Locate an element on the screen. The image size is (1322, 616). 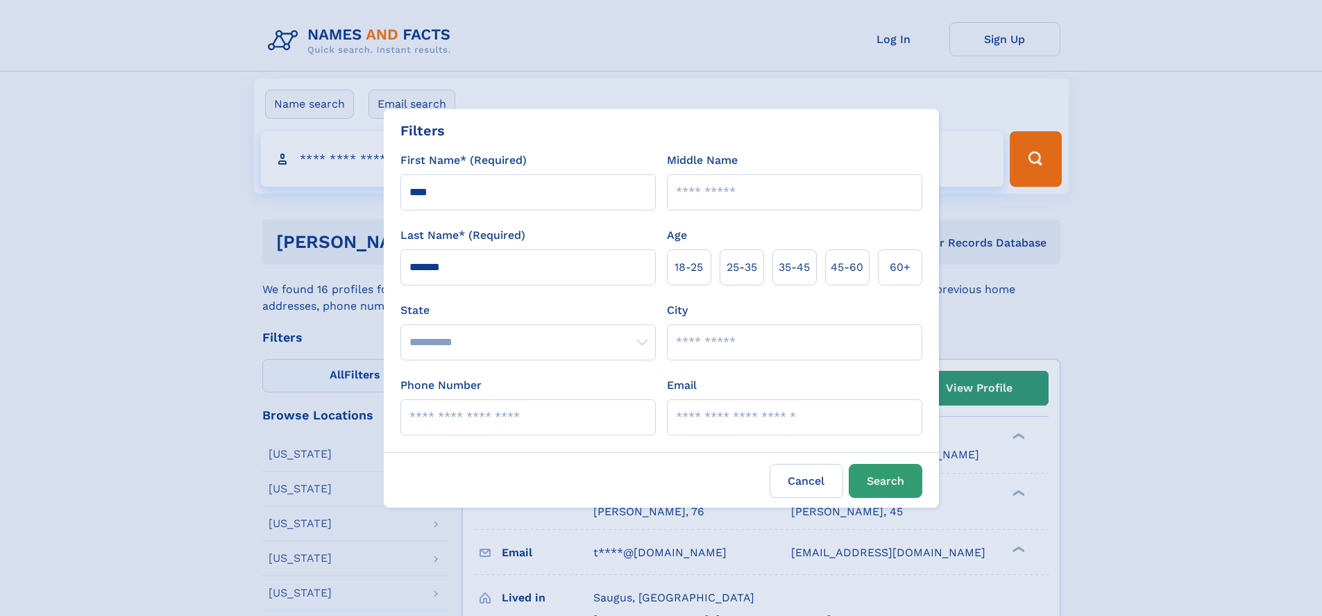
label: Age is located at coordinates (677, 235).